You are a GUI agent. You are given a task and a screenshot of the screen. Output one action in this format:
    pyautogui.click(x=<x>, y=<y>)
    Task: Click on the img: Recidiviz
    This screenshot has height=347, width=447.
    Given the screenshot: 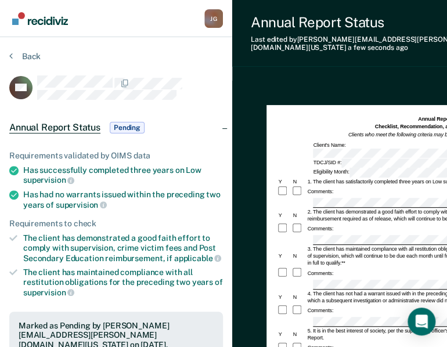 What is the action you would take?
    pyautogui.click(x=40, y=19)
    